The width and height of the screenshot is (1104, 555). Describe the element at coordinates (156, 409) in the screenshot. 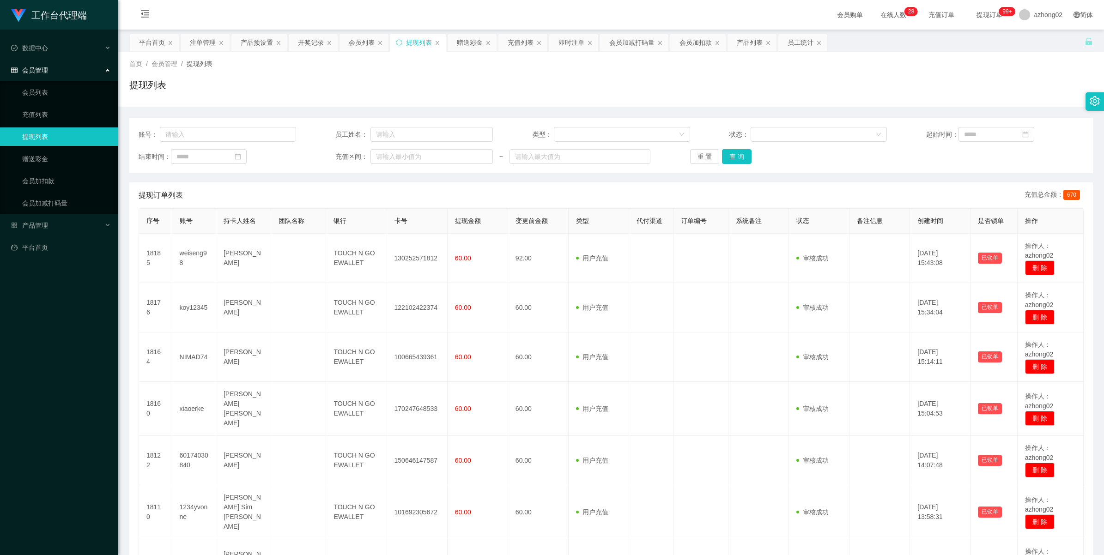

I see `td: 18160` at that location.